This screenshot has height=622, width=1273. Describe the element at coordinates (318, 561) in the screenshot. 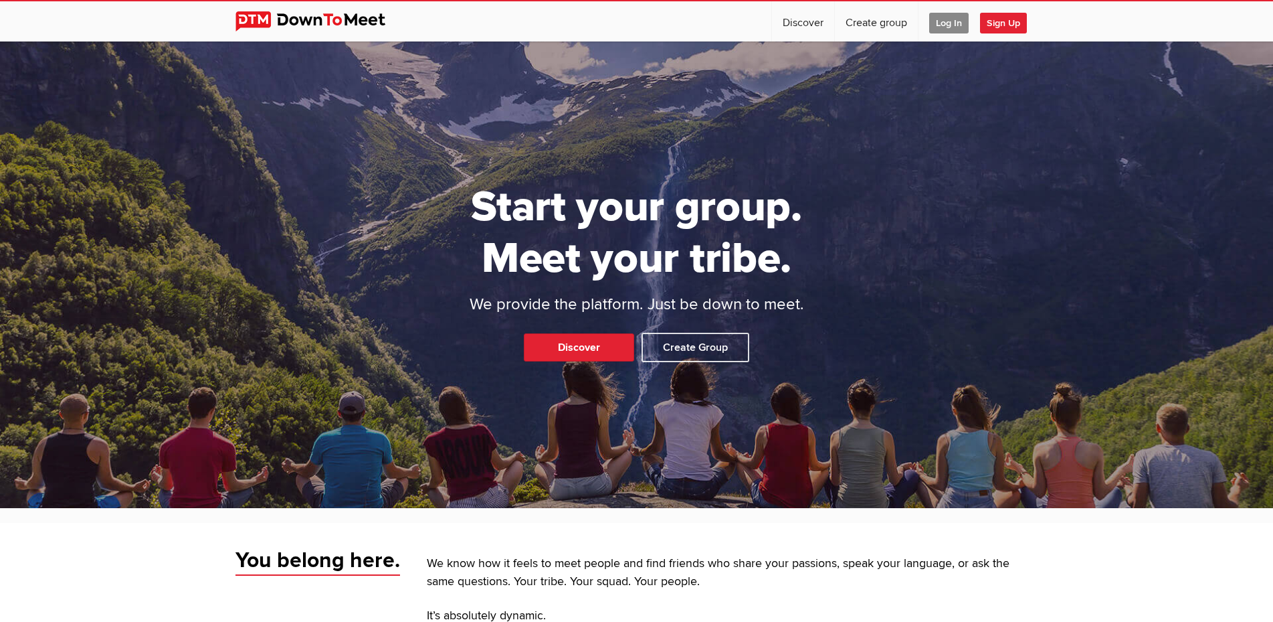

I see `span: You belong here.` at that location.